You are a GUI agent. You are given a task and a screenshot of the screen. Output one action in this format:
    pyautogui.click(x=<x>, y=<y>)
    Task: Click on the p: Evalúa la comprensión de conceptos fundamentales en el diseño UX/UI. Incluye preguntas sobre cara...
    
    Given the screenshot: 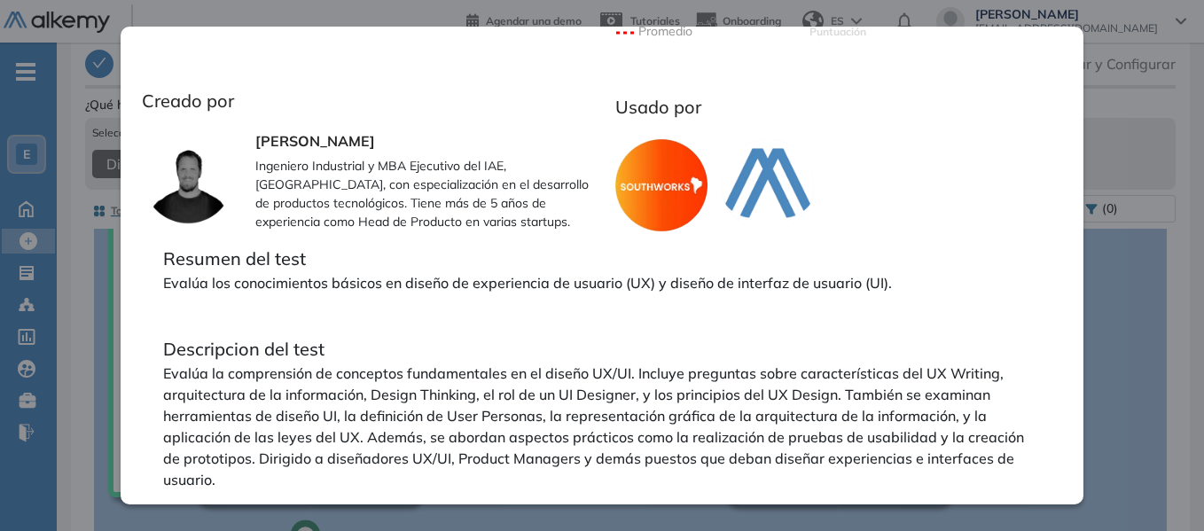 What is the action you would take?
    pyautogui.click(x=602, y=427)
    